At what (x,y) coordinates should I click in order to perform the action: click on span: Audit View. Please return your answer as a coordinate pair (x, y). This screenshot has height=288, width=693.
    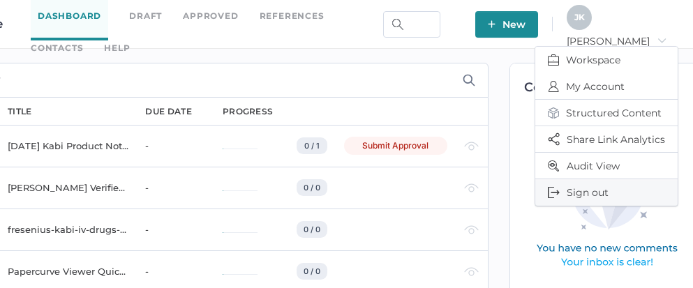
    Looking at the image, I should click on (607, 165).